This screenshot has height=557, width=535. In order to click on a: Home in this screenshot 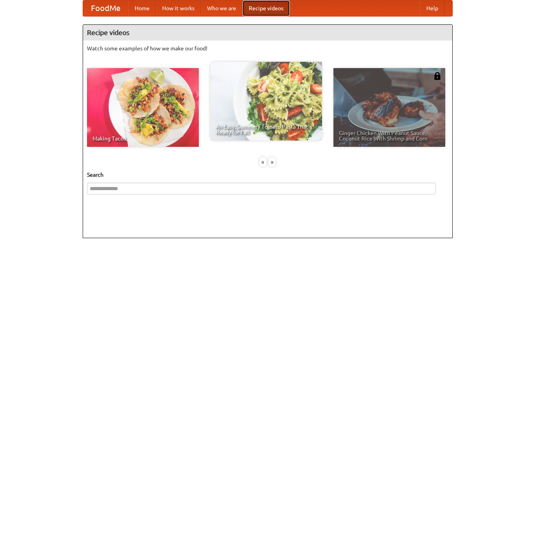, I will do `click(142, 8)`.